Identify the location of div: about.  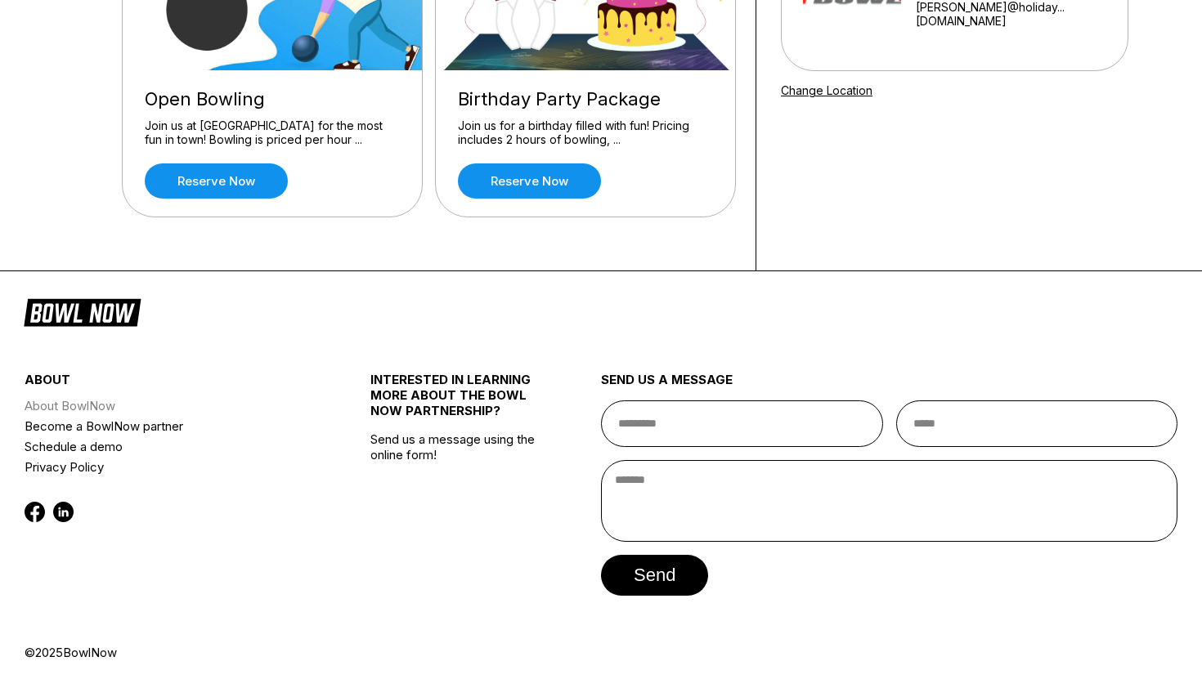
(168, 383).